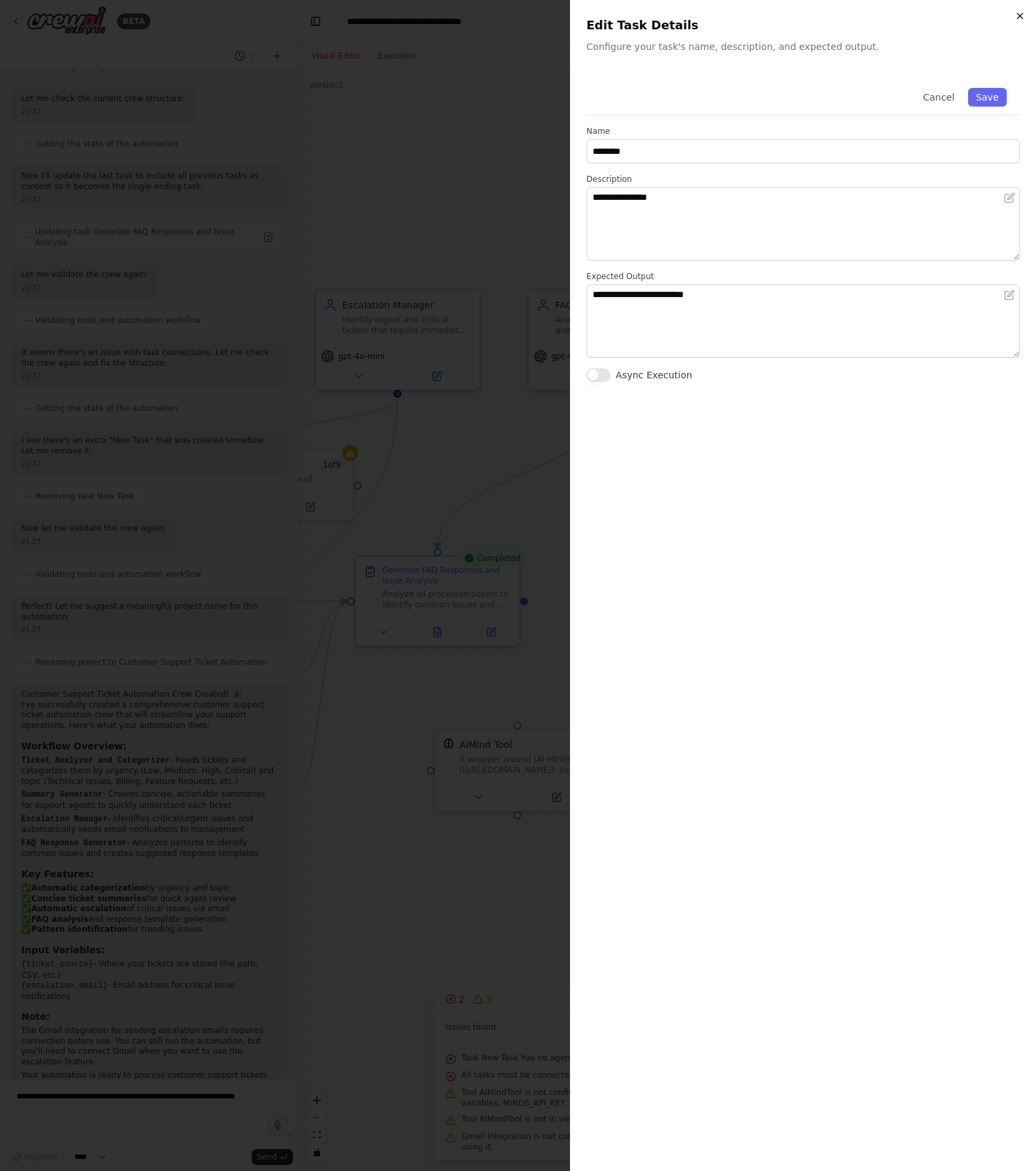 The height and width of the screenshot is (1171, 1036). Describe the element at coordinates (938, 97) in the screenshot. I see `button: Cancel` at that location.